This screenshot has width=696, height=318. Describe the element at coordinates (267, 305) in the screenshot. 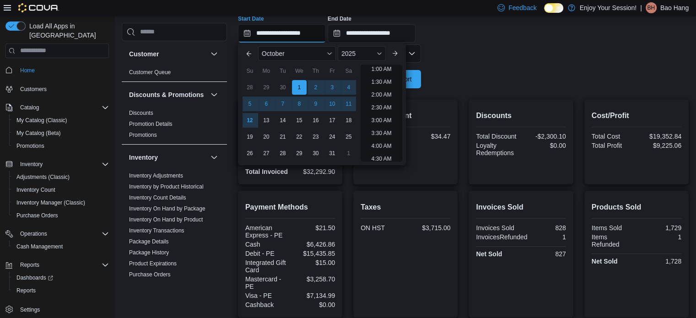

I see `div: Cashback` at that location.